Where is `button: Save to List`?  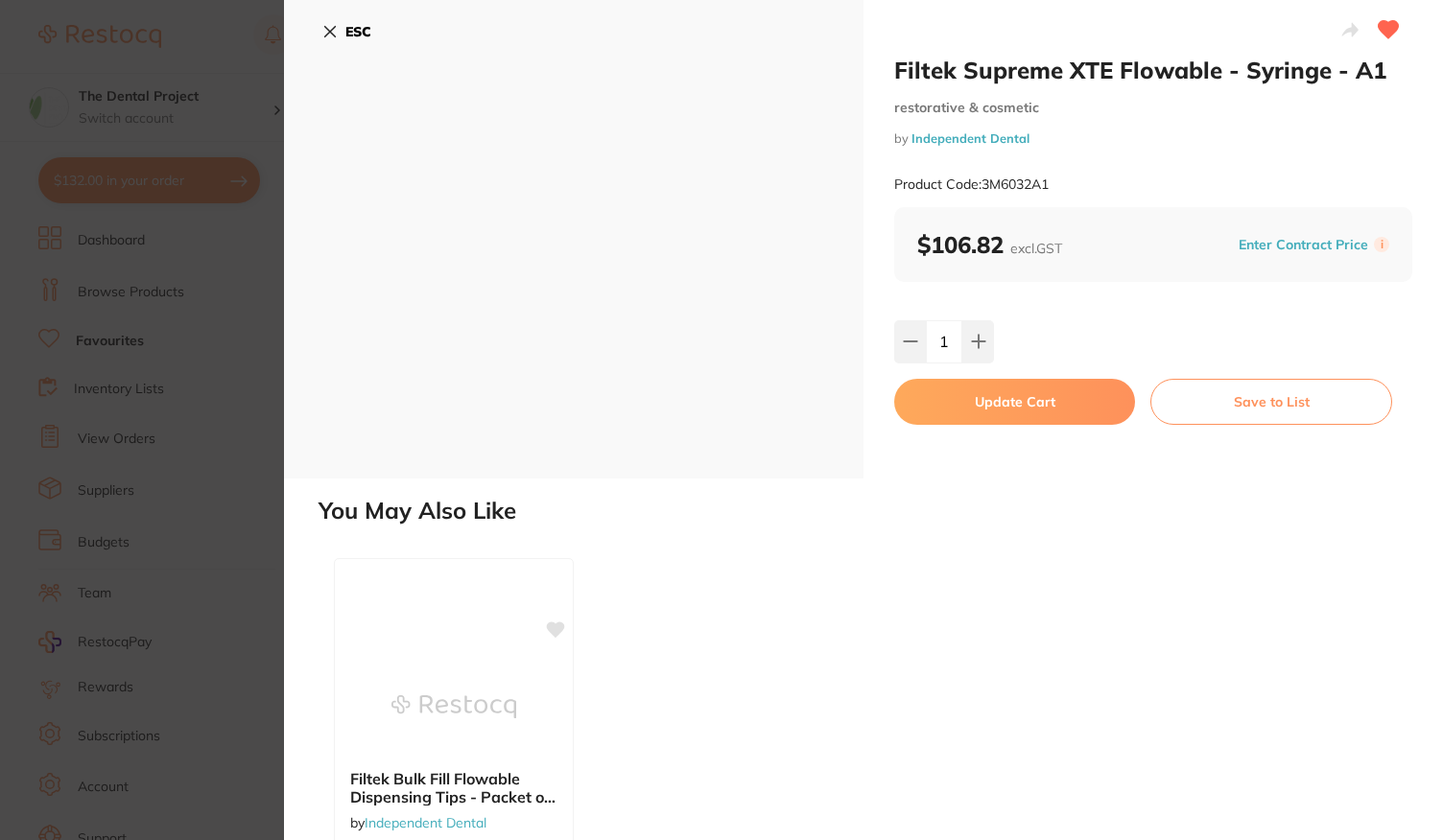 button: Save to List is located at coordinates (1271, 402).